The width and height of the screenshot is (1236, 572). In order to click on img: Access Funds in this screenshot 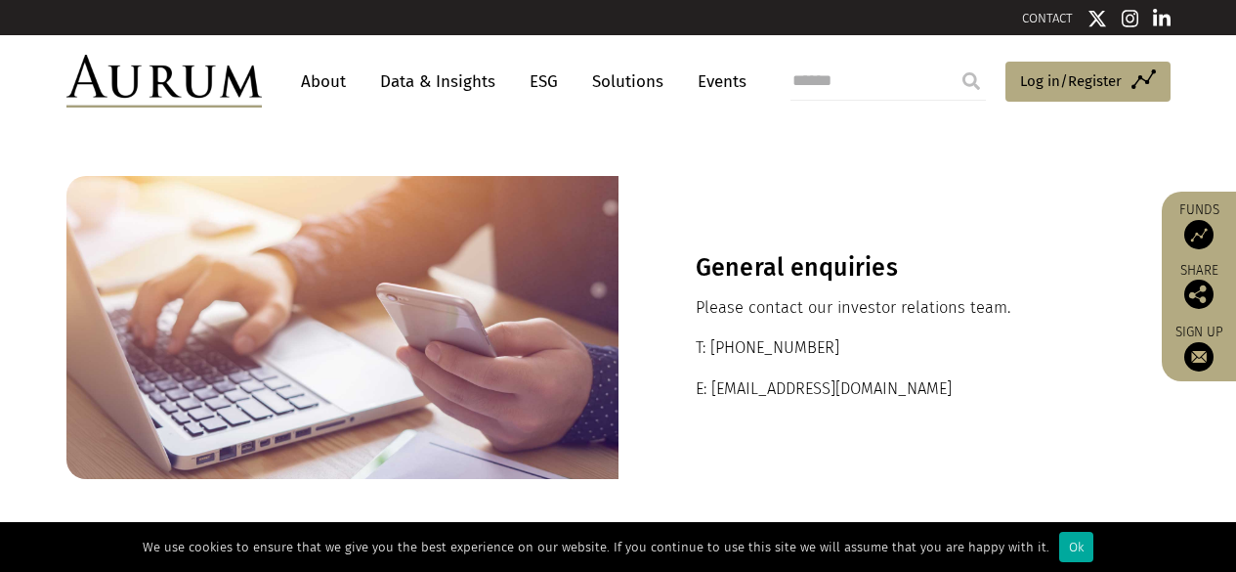, I will do `click(1199, 235)`.